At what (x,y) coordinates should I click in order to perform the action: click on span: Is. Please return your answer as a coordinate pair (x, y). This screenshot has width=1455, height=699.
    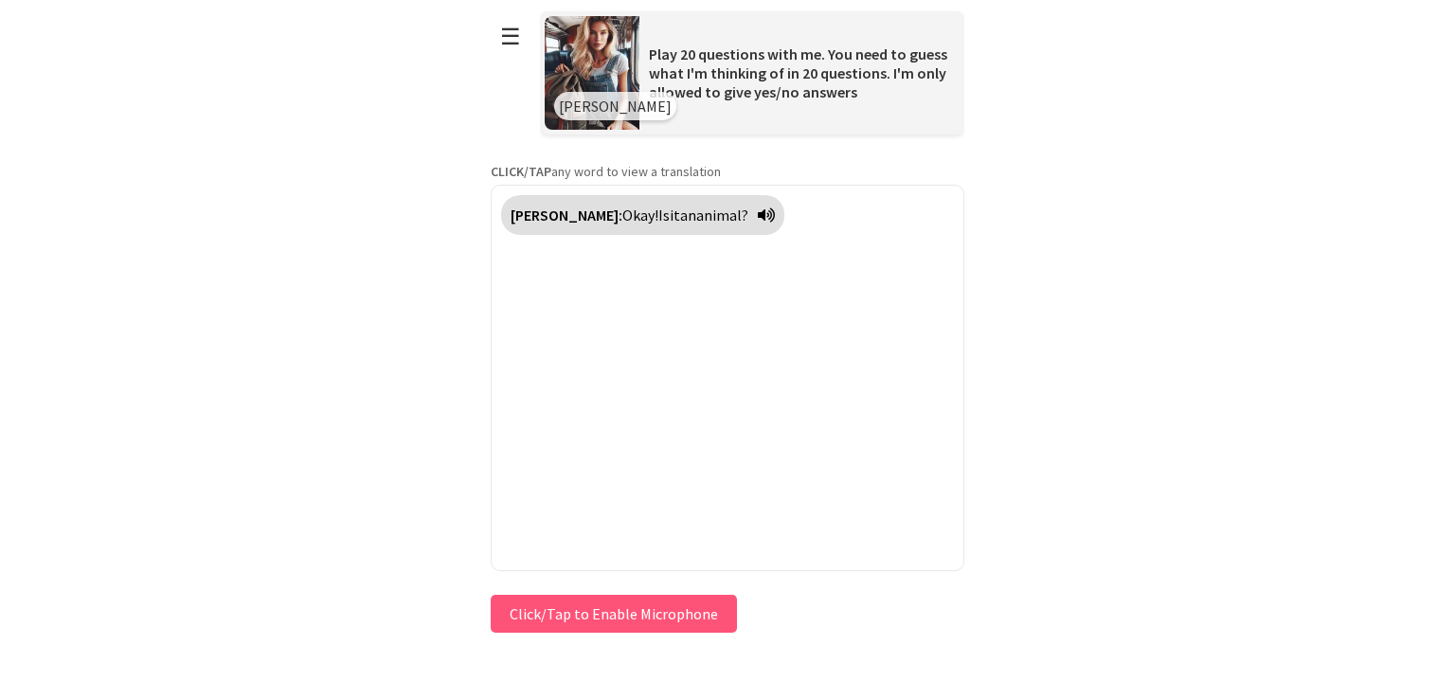
    Looking at the image, I should click on (664, 215).